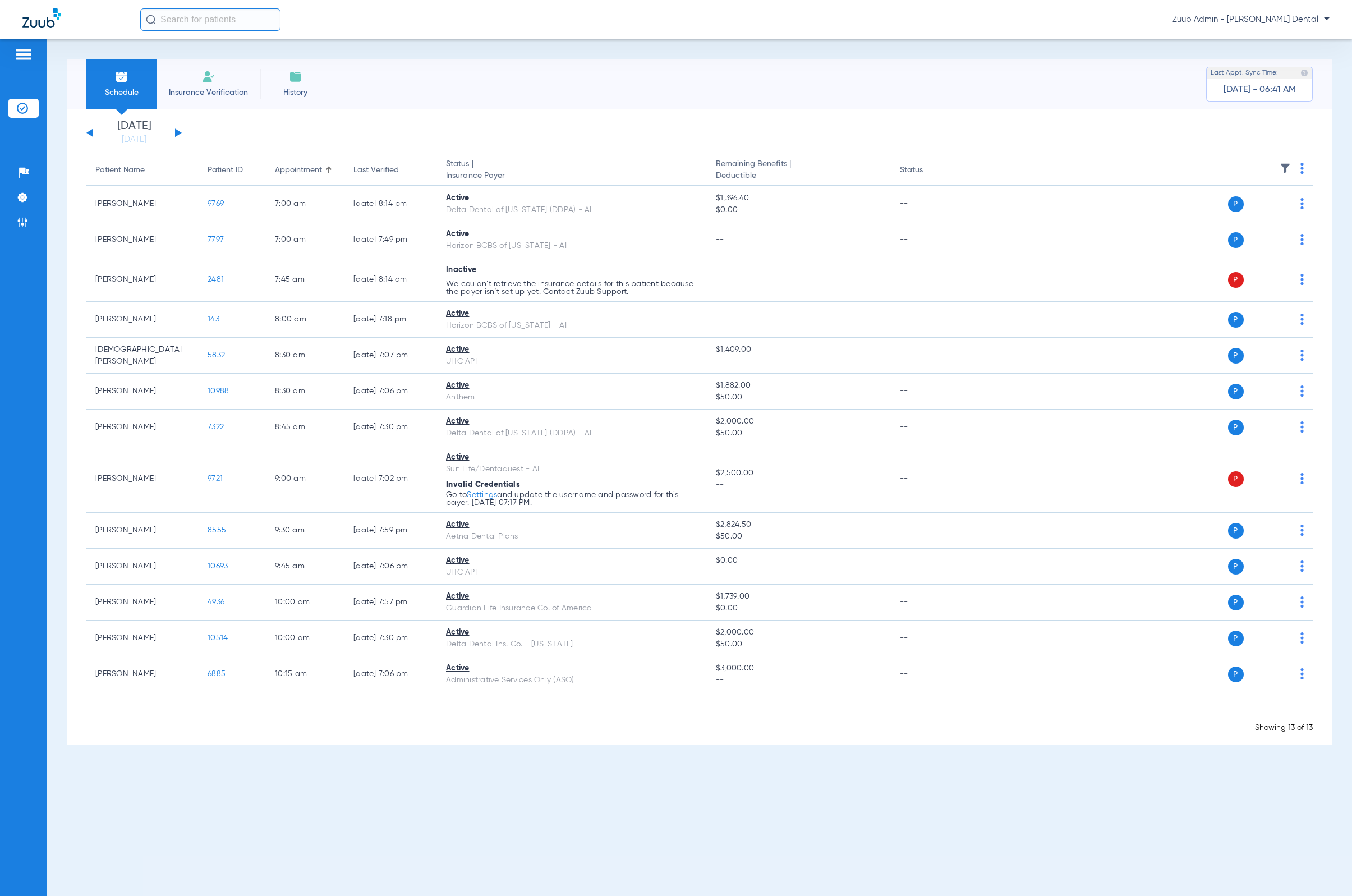  I want to click on td: 9:45 AM, so click(305, 567).